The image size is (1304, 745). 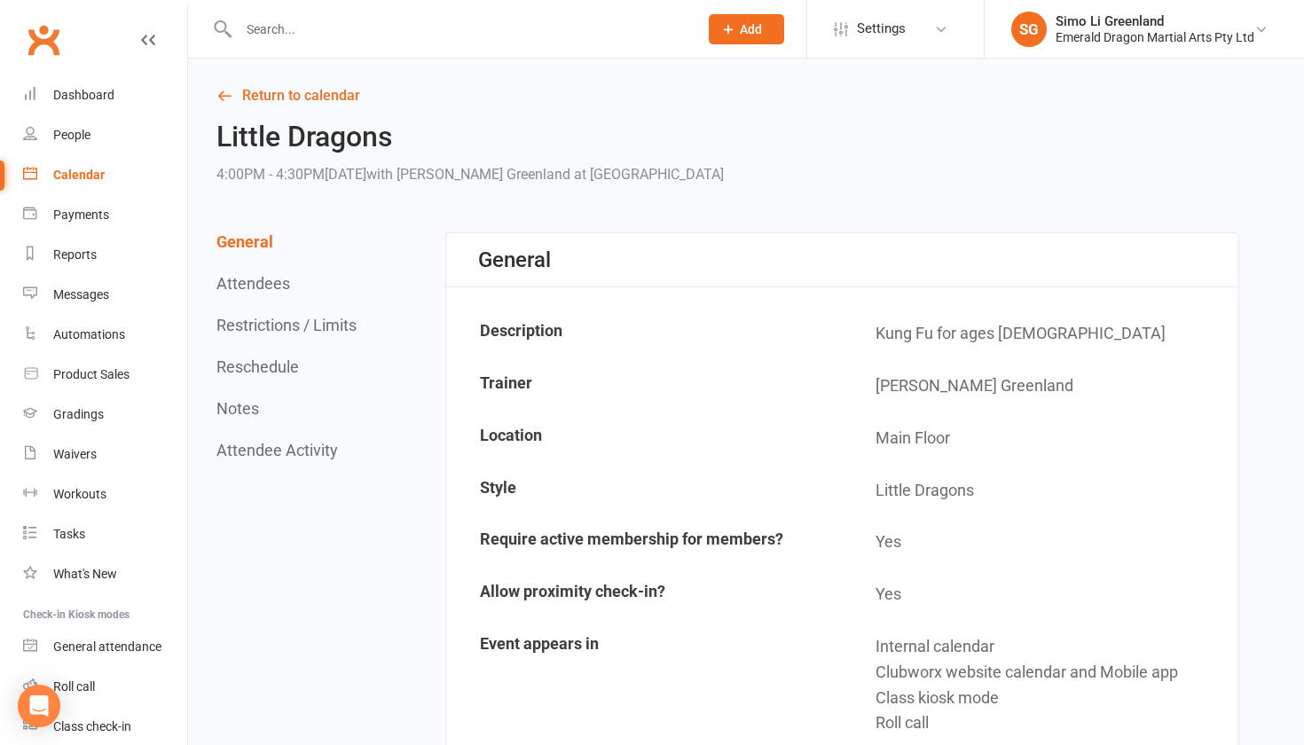 What do you see at coordinates (1050, 672) in the screenshot?
I see `div: Clubworx website calendar and Mobile app` at bounding box center [1050, 672].